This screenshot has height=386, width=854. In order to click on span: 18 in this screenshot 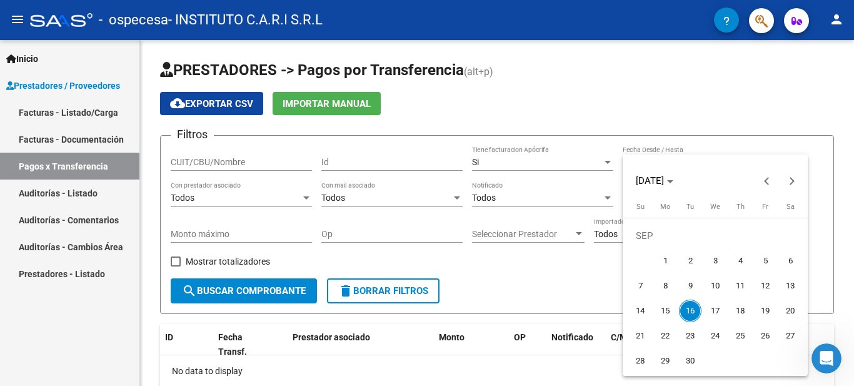, I will do `click(740, 311)`.